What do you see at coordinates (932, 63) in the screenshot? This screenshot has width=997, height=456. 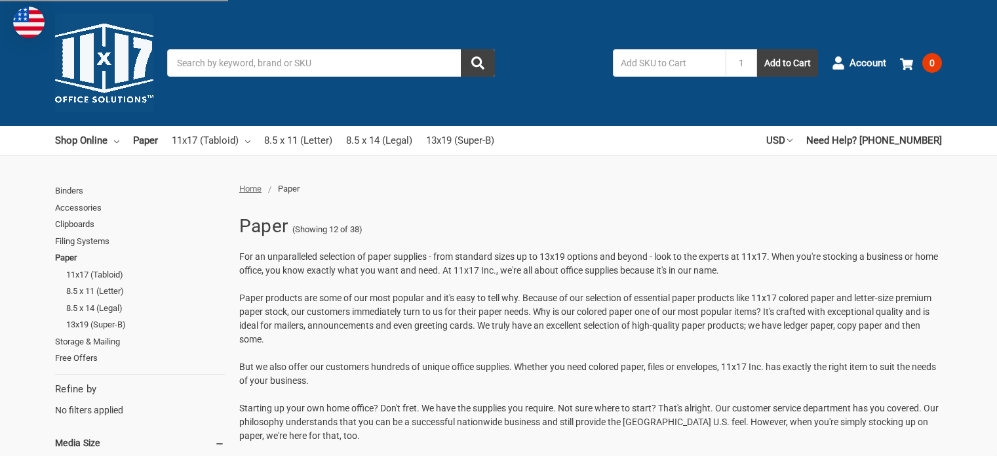 I see `span: 0` at bounding box center [932, 63].